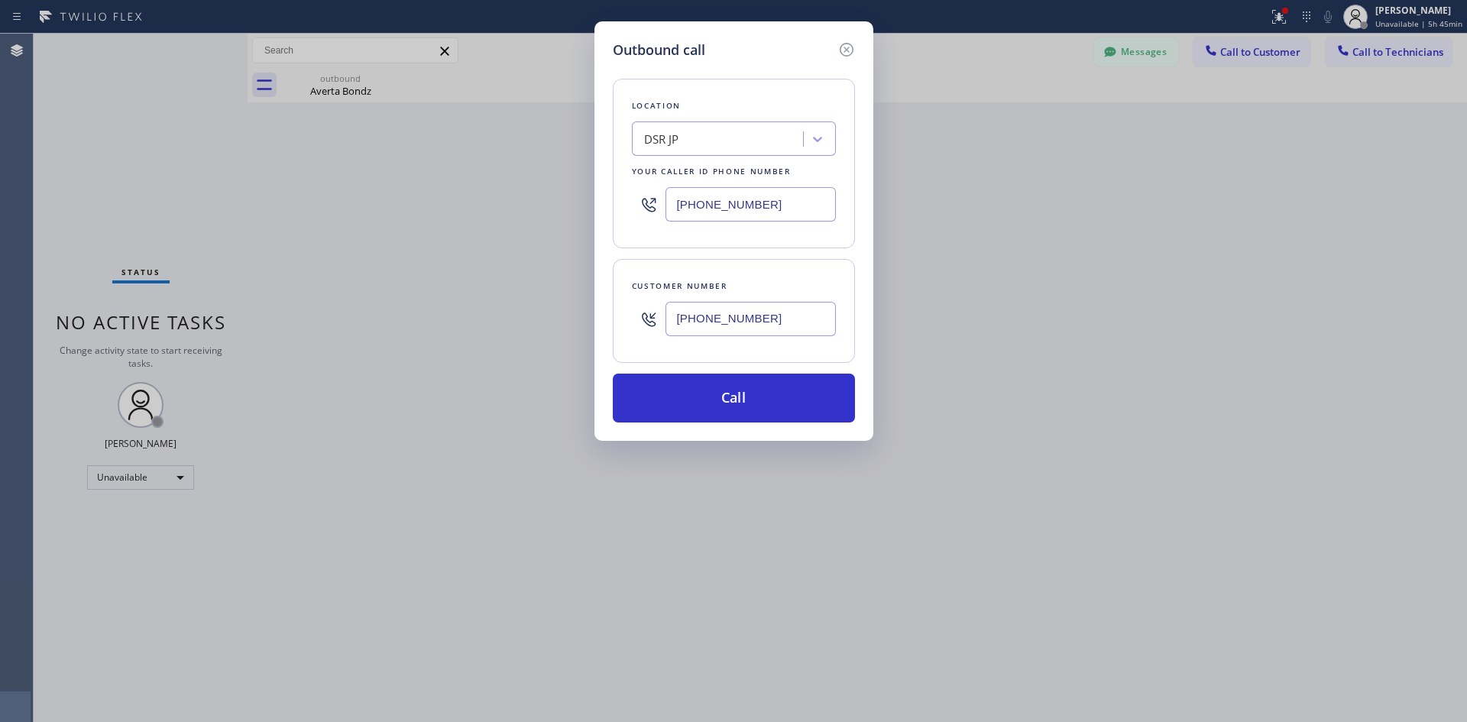 The width and height of the screenshot is (1467, 722). Describe the element at coordinates (659, 50) in the screenshot. I see `h5: Outbound call` at that location.